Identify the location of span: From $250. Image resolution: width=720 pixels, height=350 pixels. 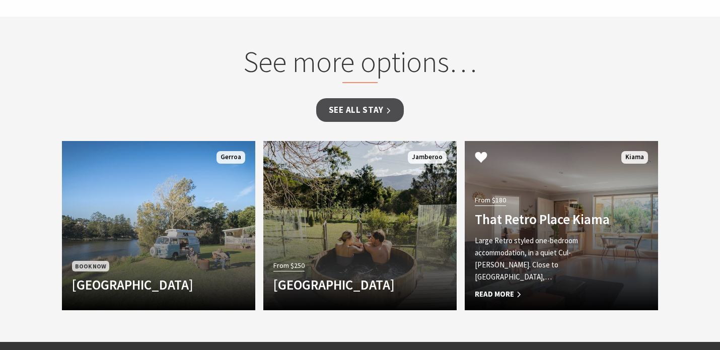
(289, 265).